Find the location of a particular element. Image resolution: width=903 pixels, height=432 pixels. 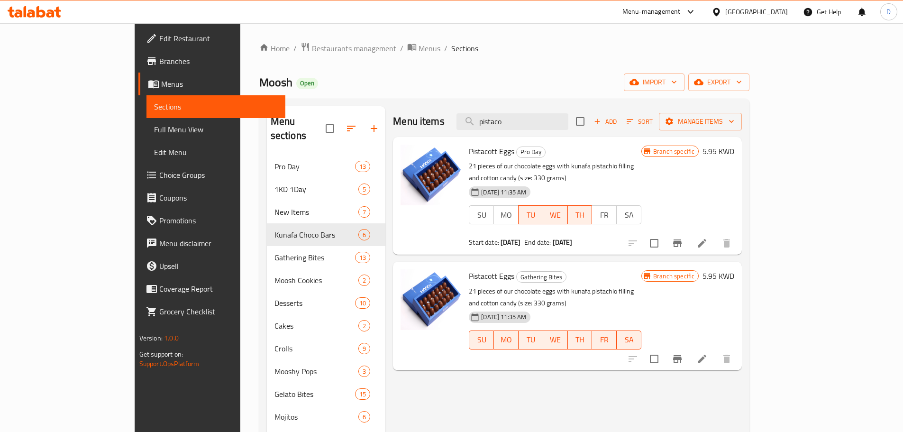

button: Branch-specific-item is located at coordinates (677, 243).